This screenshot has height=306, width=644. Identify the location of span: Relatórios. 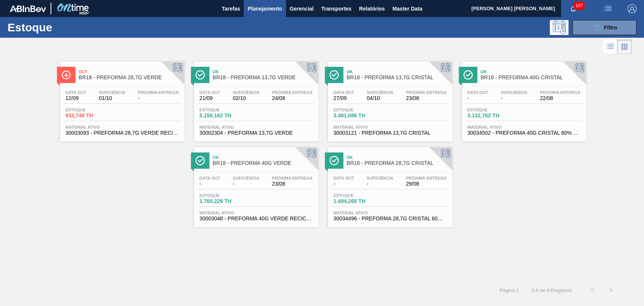
(372, 9).